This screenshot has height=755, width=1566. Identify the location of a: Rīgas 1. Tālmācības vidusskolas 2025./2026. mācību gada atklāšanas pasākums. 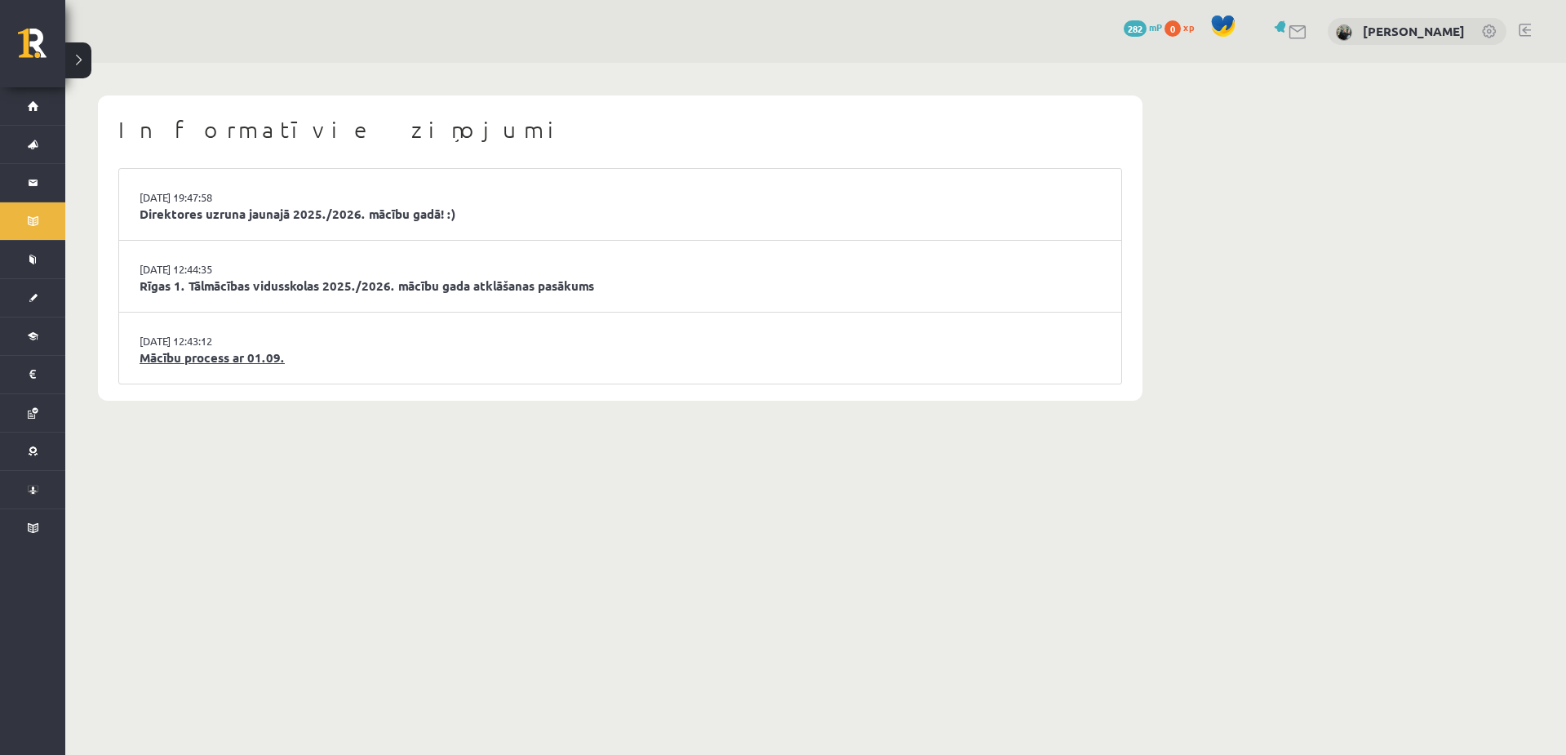
(620, 286).